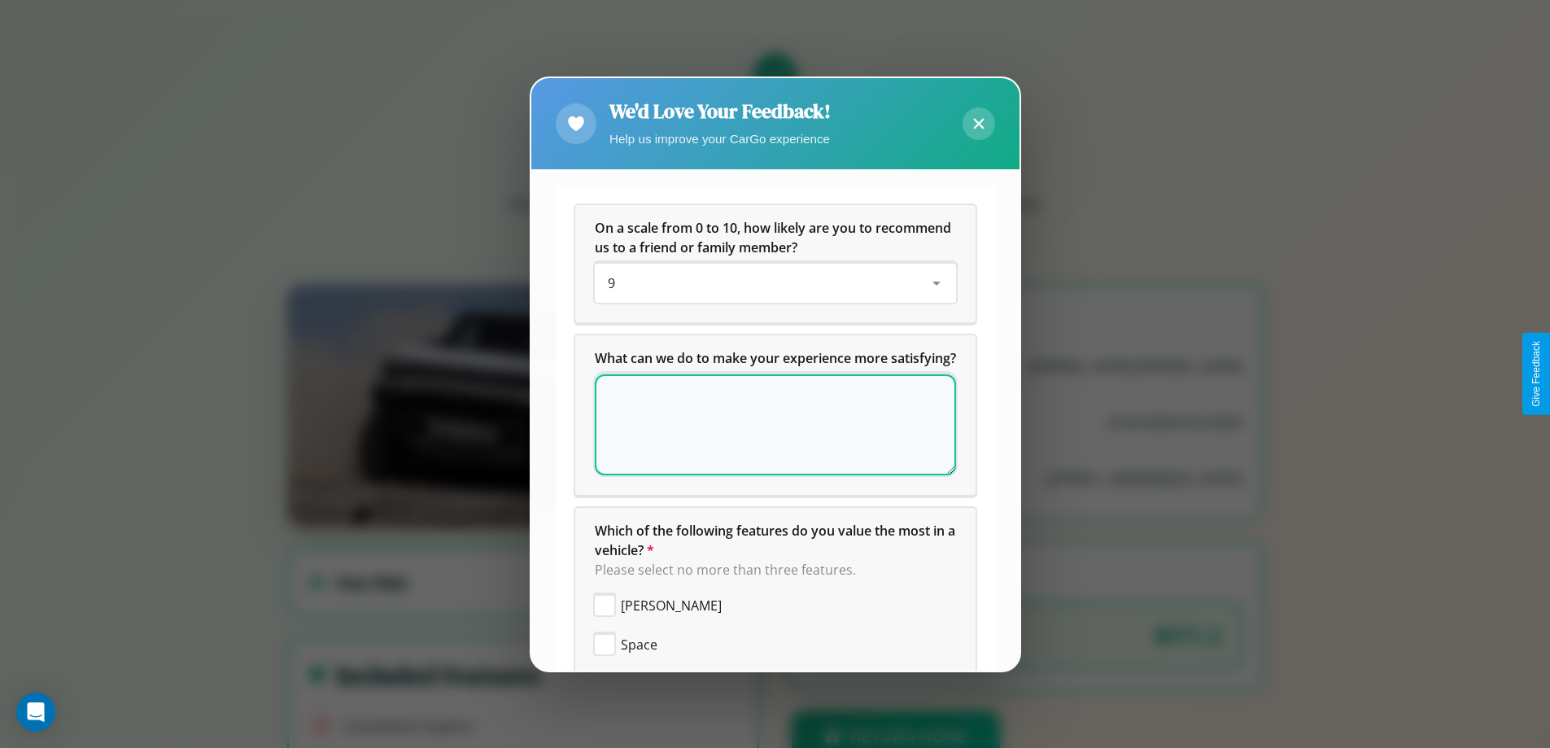 The width and height of the screenshot is (1550, 748). What do you see at coordinates (720, 138) in the screenshot?
I see `p: Help us improve your CarGo experience` at bounding box center [720, 138].